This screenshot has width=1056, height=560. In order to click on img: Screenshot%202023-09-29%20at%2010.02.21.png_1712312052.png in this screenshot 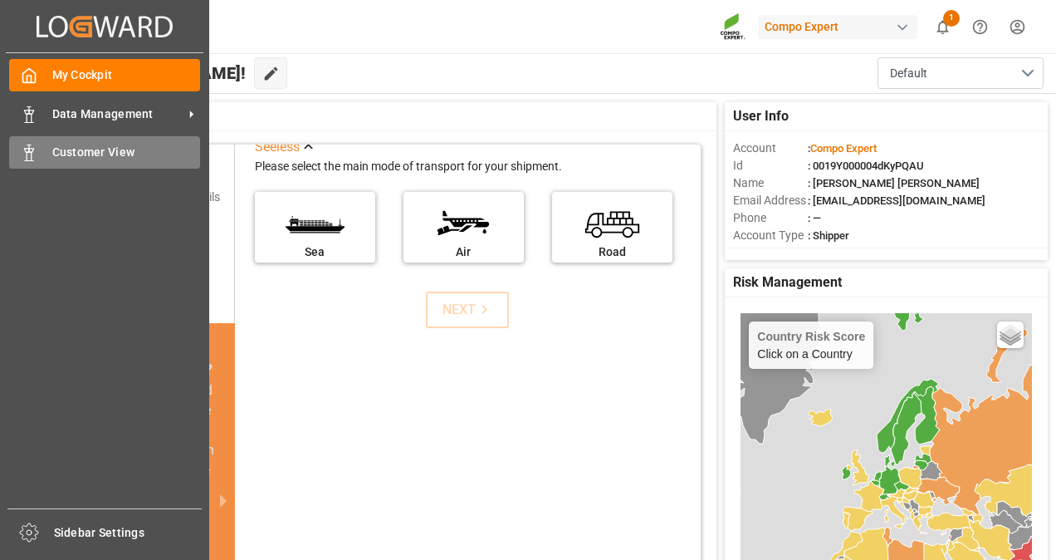, I will do `click(733, 27)`.